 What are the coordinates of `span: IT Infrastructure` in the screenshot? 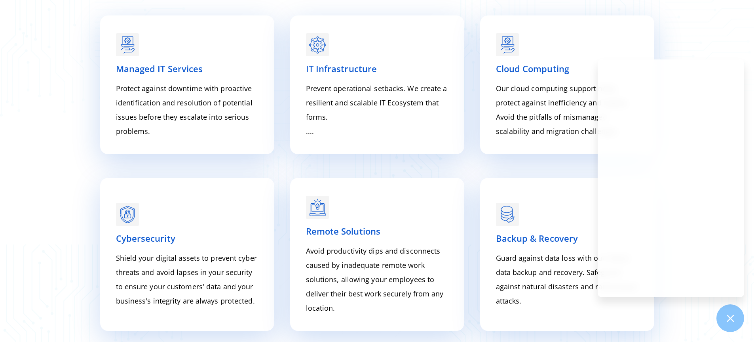 It's located at (342, 68).